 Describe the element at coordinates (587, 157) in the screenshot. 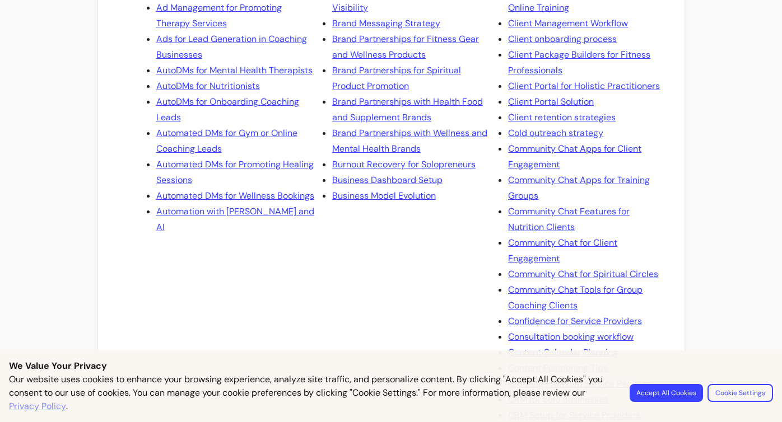

I see `a: Community Chat Apps for Client Engagement` at that location.